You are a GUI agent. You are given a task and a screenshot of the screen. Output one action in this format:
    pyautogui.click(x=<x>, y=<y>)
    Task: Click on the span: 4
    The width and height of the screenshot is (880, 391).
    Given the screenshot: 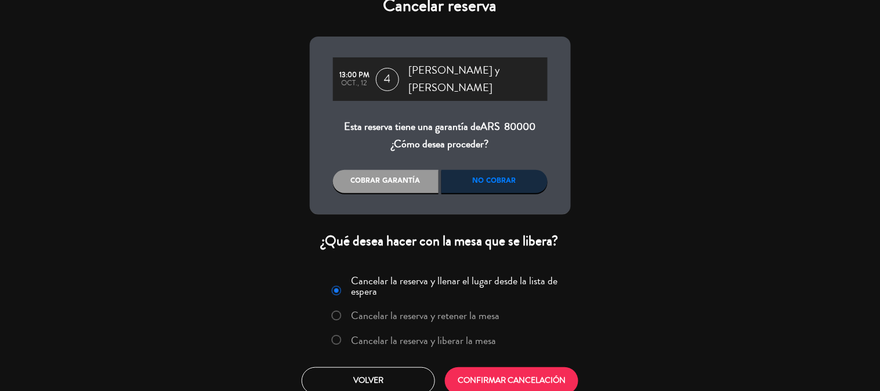 What is the action you would take?
    pyautogui.click(x=388, y=80)
    